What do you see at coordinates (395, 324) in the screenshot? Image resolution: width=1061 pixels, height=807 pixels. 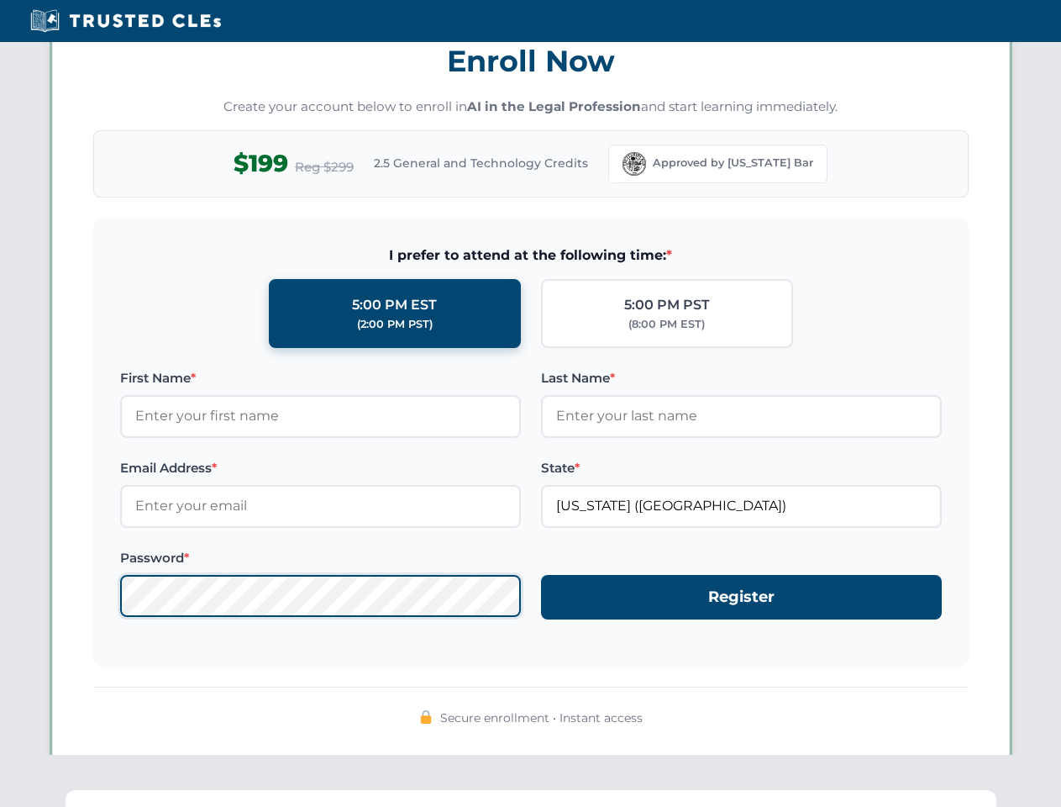 I see `div: (2:00 PM PST)` at bounding box center [395, 324].